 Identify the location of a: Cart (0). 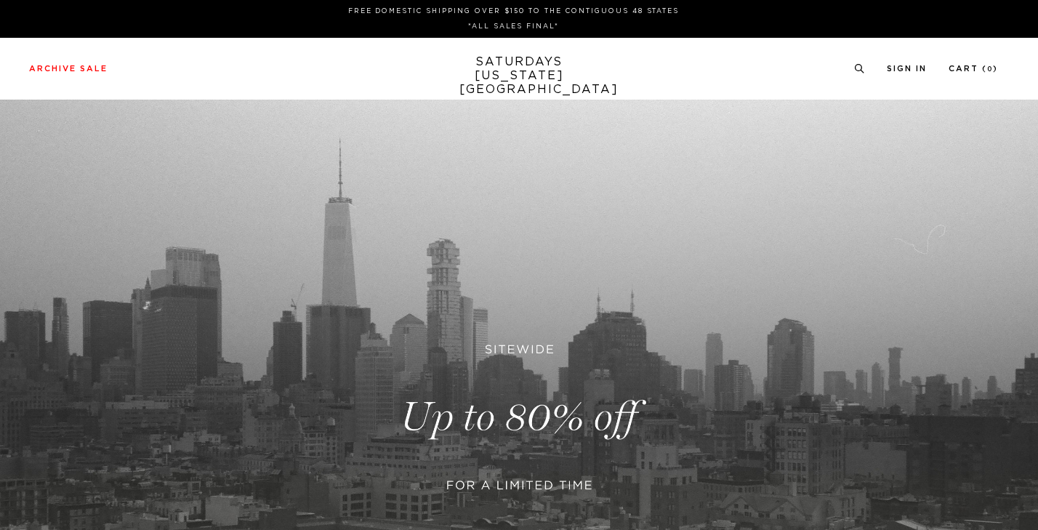
(974, 68).